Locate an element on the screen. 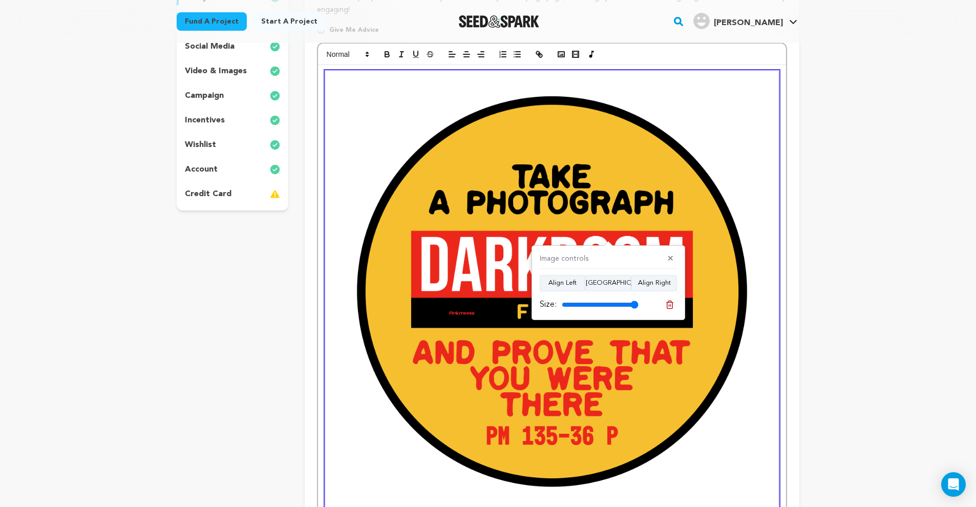  img: warning-full.svg is located at coordinates (275, 194).